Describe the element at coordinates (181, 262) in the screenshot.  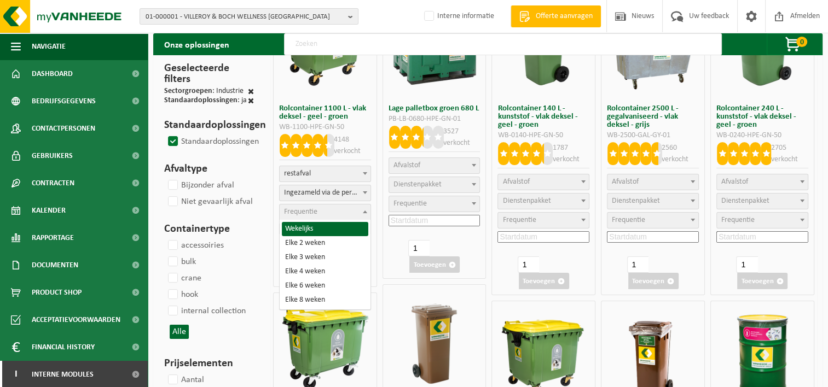
I see `label: bulk` at that location.